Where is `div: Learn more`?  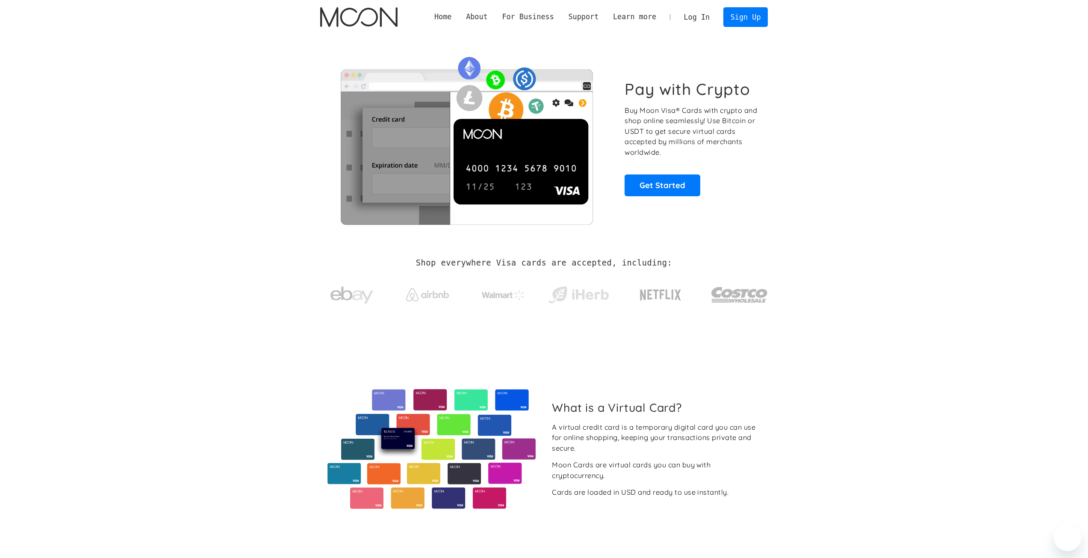
div: Learn more is located at coordinates (634, 17).